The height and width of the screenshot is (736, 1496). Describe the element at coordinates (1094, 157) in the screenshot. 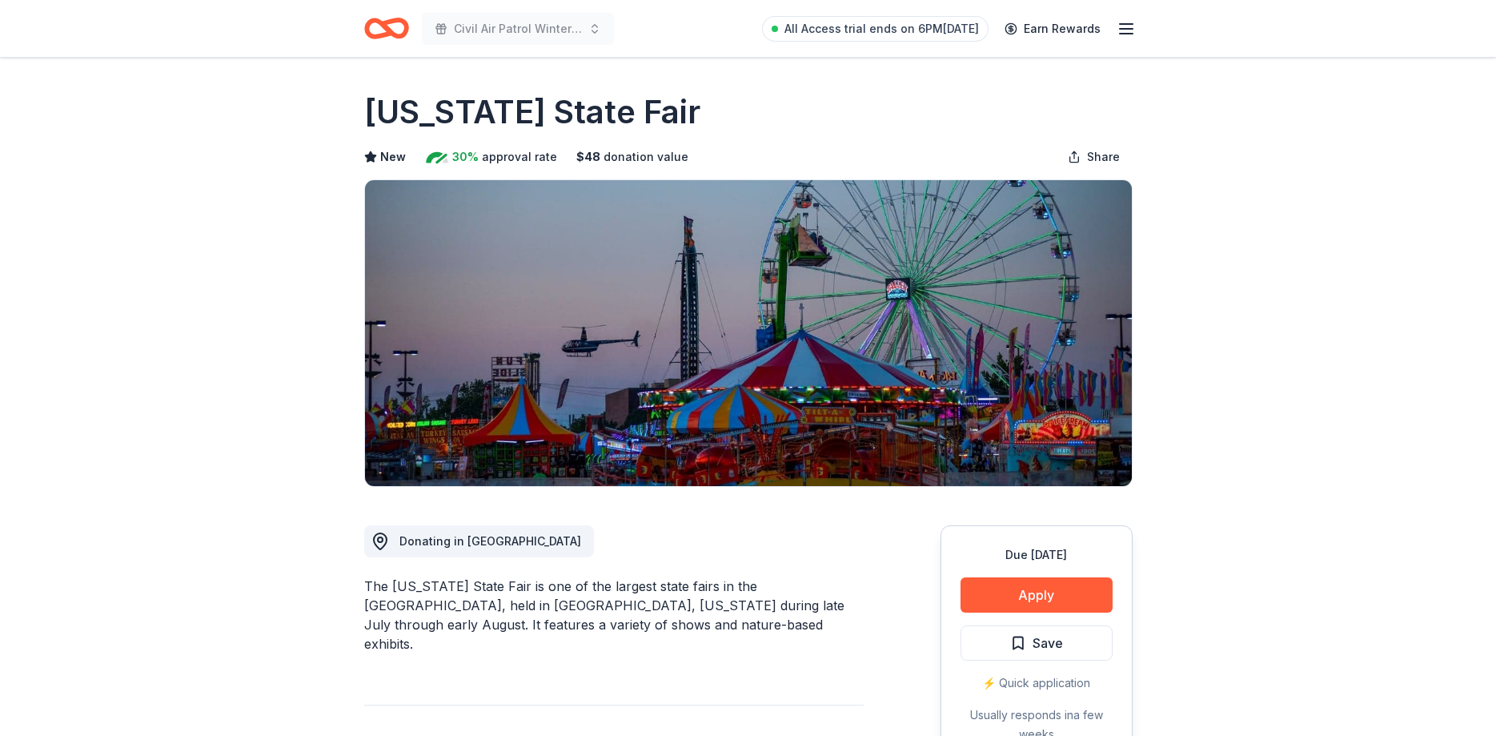

I see `button: Share` at that location.